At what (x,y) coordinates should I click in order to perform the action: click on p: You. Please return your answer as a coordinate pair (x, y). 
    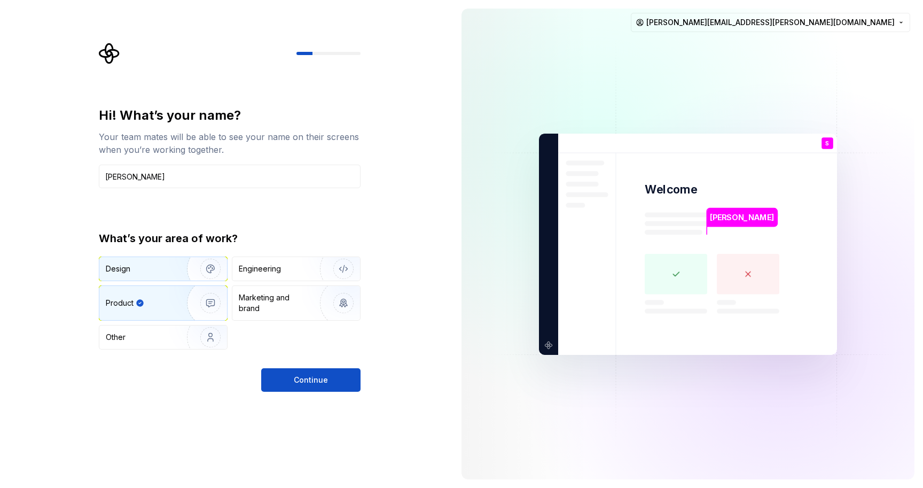
    Looking at the image, I should click on (827, 151).